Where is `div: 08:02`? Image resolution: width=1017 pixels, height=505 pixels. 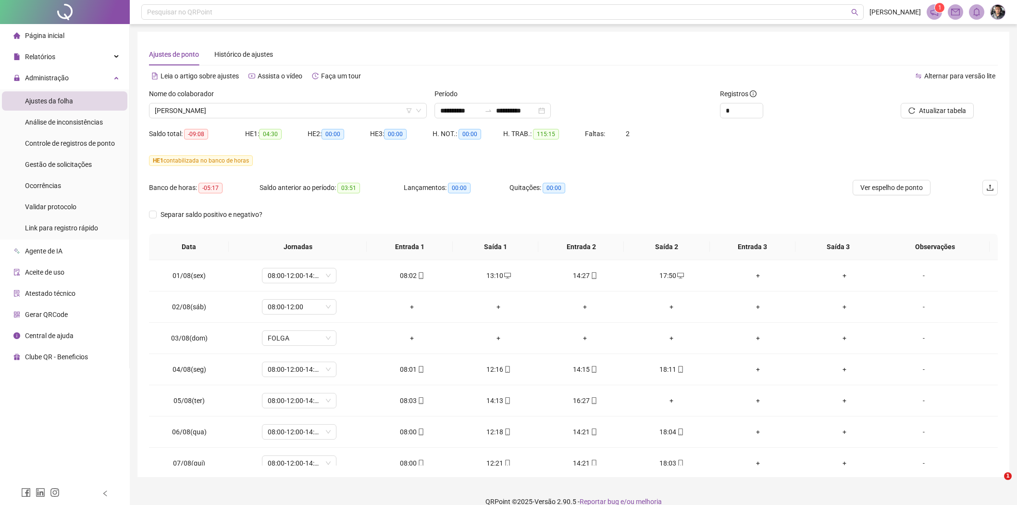
div: 08:02 is located at coordinates (412, 275).